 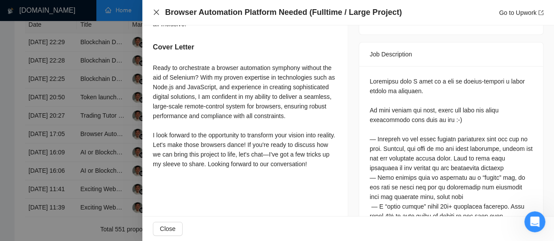 I want to click on span: Поиск по статьям, so click(x=49, y=159).